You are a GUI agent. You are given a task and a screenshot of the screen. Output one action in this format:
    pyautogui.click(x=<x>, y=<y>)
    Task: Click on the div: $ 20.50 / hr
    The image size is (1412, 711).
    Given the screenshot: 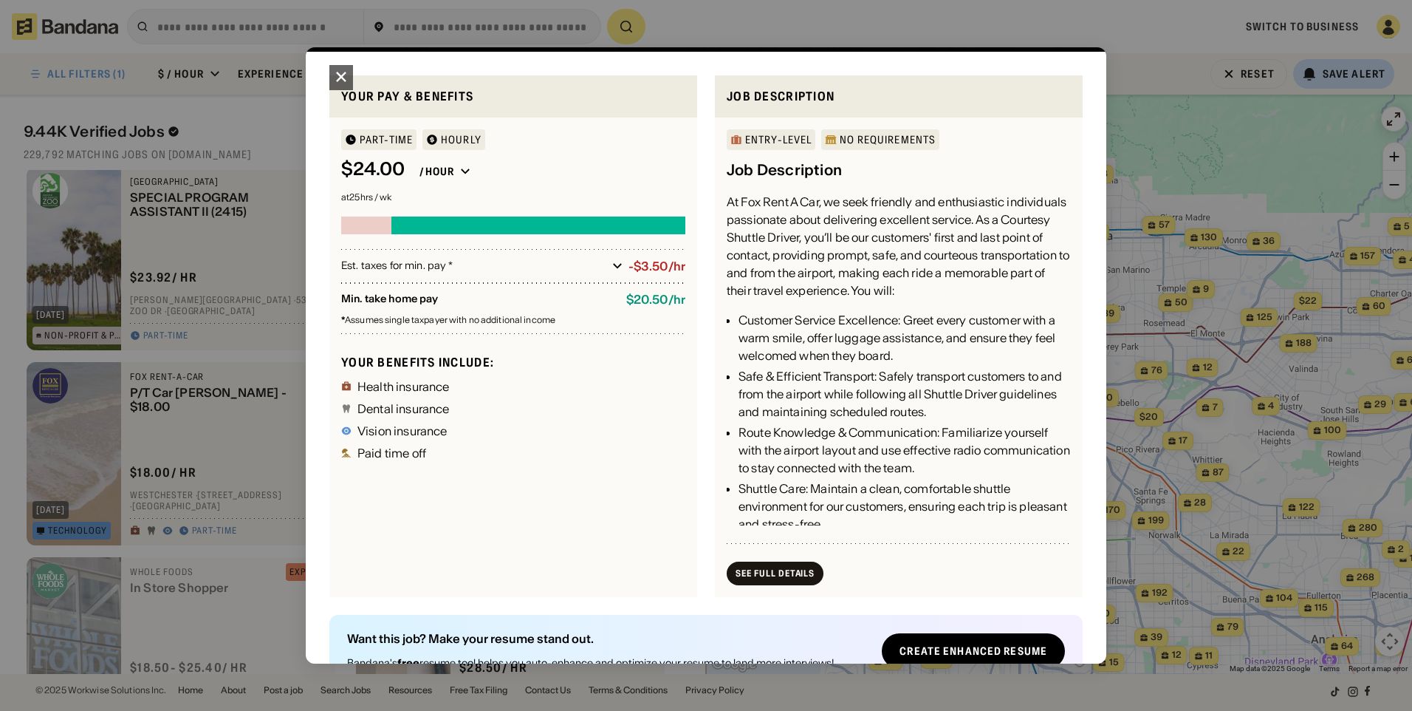 What is the action you would take?
    pyautogui.click(x=656, y=299)
    